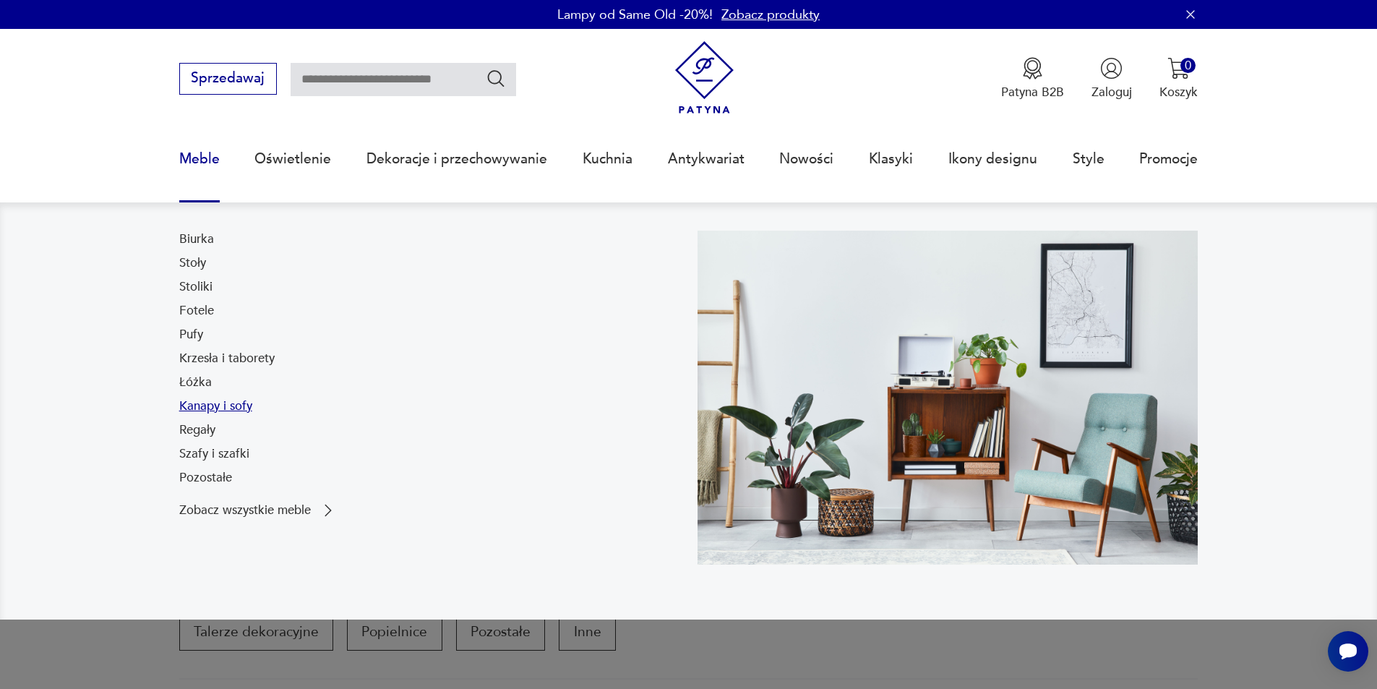 Image resolution: width=1377 pixels, height=689 pixels. Describe the element at coordinates (197, 430) in the screenshot. I see `a: Regały` at that location.